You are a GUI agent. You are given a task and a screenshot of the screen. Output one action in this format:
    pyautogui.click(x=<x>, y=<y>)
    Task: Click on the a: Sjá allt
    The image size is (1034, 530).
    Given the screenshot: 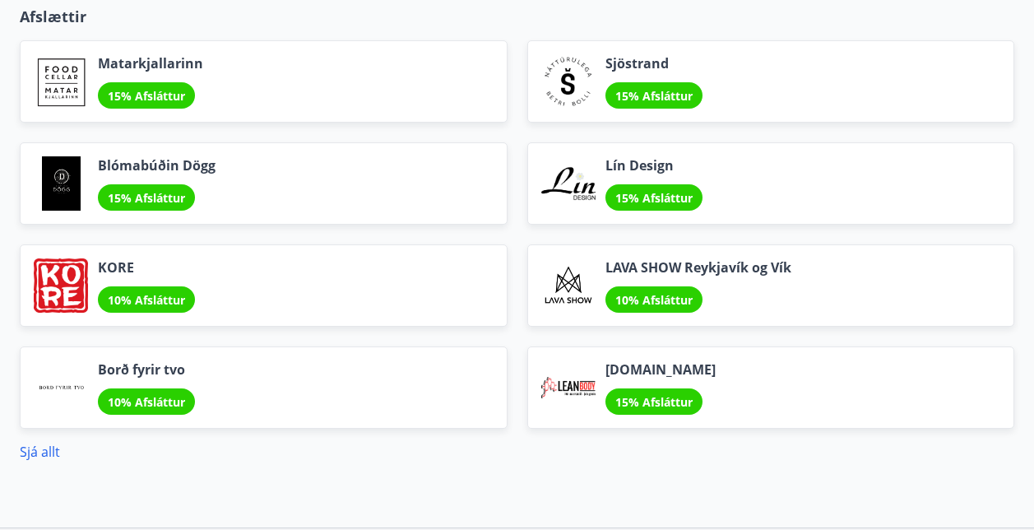 What is the action you would take?
    pyautogui.click(x=39, y=451)
    